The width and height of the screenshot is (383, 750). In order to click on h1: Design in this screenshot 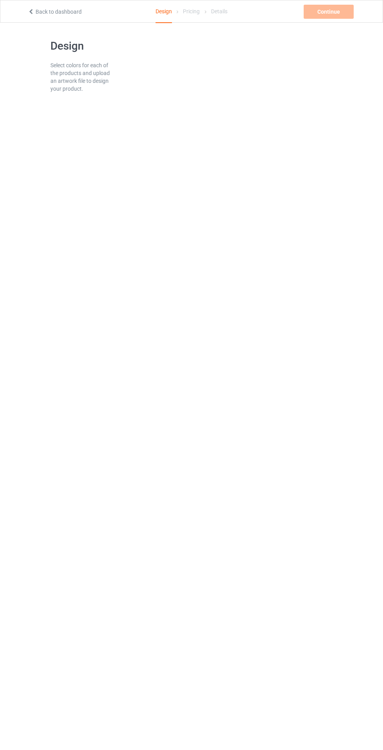, I will do `click(82, 46)`.